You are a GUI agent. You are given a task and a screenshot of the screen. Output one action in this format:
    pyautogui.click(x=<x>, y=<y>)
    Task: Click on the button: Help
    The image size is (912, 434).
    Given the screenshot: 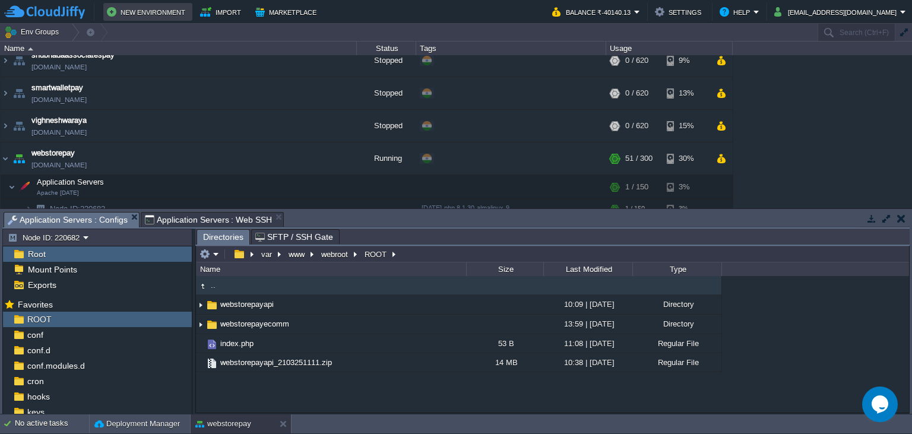 What is the action you would take?
    pyautogui.click(x=736, y=12)
    